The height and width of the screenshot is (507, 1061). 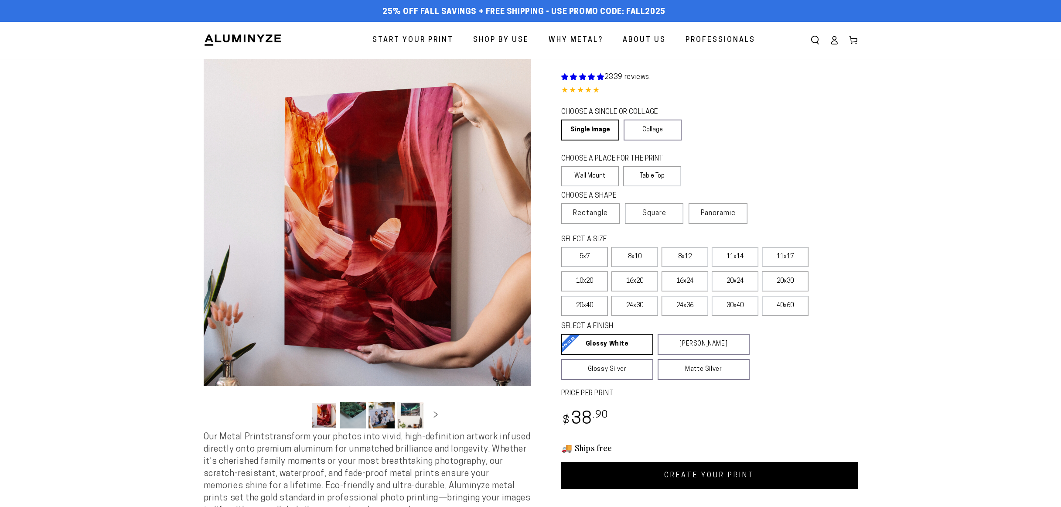 What do you see at coordinates (721, 40) in the screenshot?
I see `span: Professionals` at bounding box center [721, 40].